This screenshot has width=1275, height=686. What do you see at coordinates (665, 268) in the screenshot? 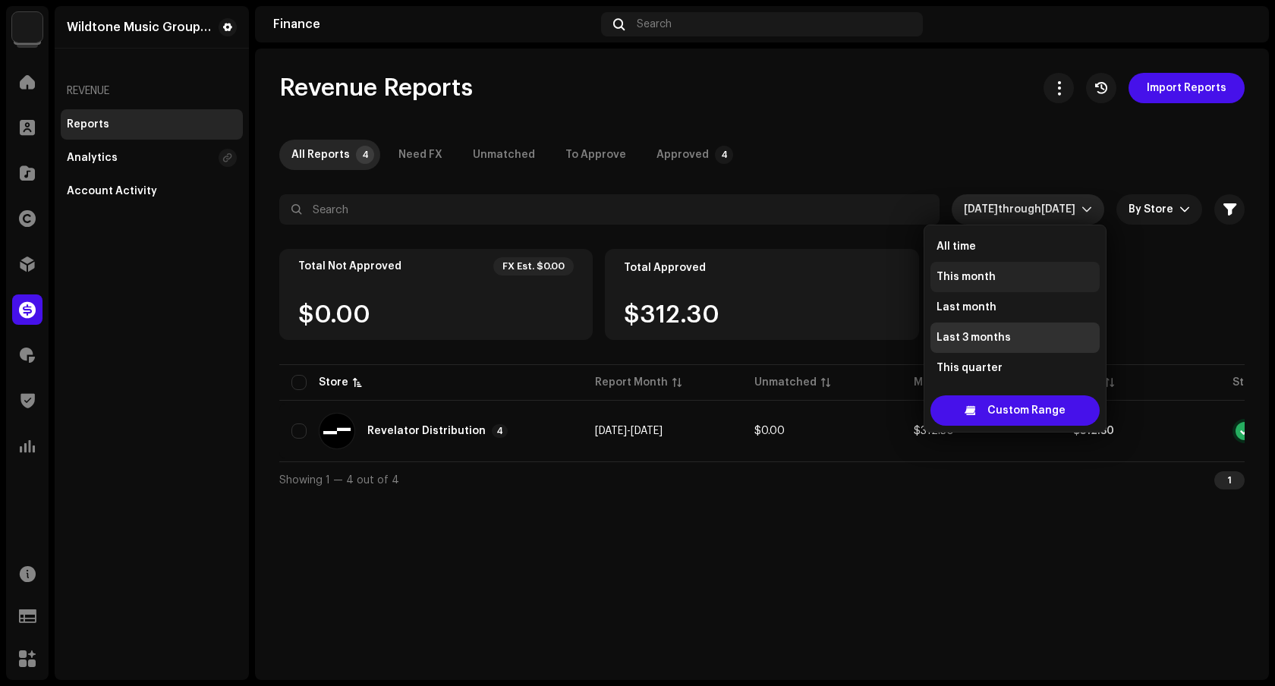
I see `div: Total Approved` at bounding box center [665, 268].